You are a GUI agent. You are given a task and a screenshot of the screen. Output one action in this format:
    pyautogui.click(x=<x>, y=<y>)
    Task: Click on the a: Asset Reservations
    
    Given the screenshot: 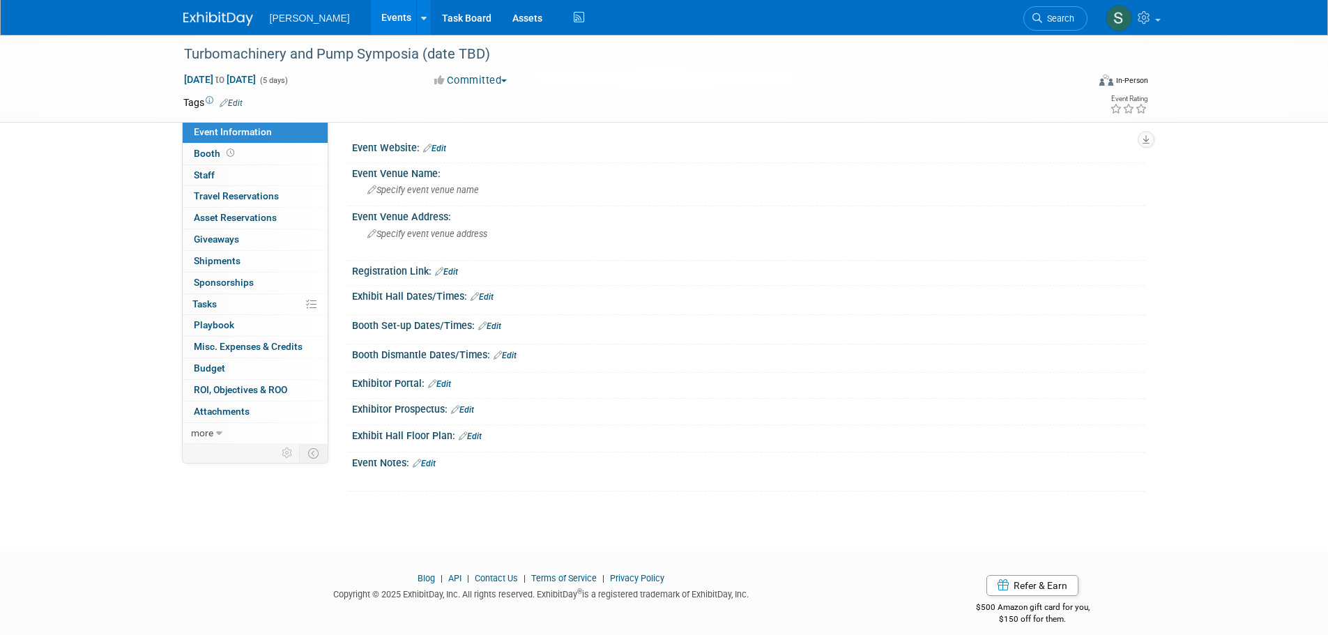 What is the action you would take?
    pyautogui.click(x=255, y=218)
    